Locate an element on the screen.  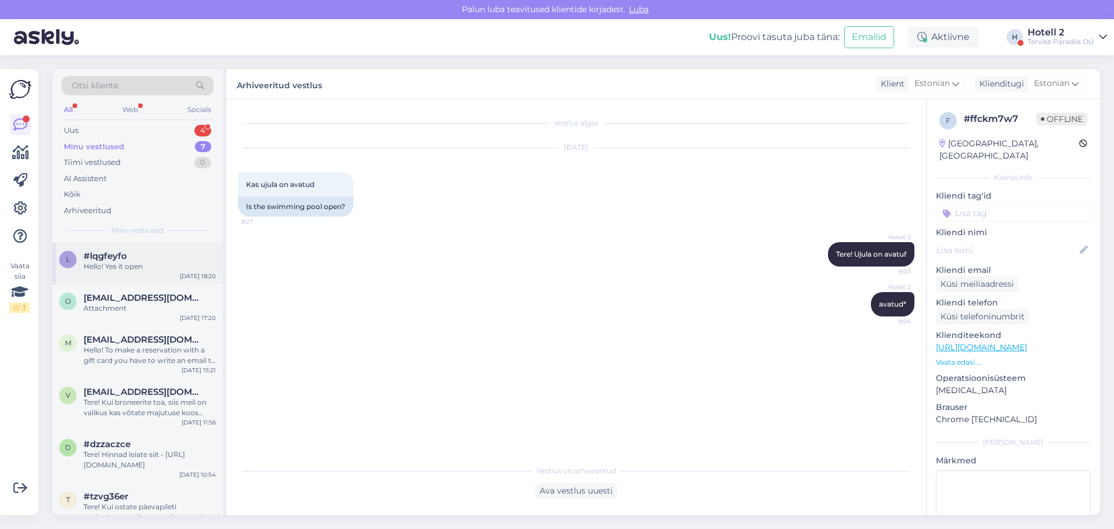
span: d is located at coordinates (68, 447).